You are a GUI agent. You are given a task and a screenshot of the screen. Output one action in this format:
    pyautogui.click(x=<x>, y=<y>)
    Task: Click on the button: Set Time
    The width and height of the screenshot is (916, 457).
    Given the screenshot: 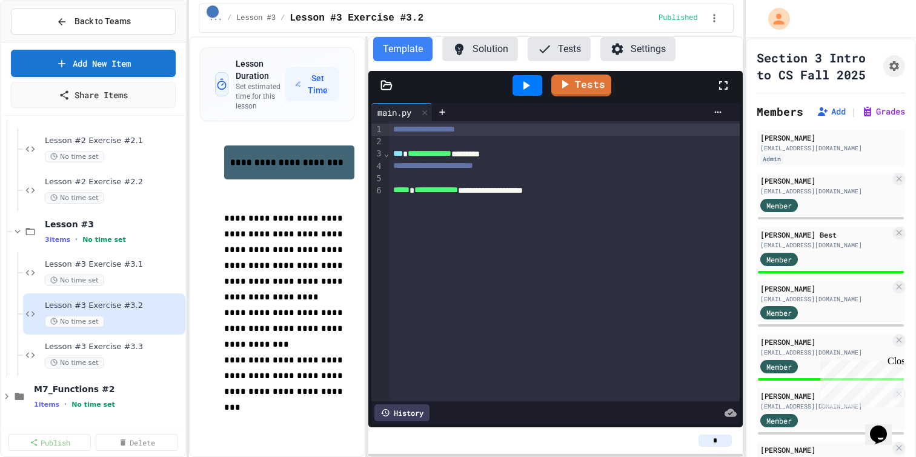 What is the action you would take?
    pyautogui.click(x=312, y=84)
    